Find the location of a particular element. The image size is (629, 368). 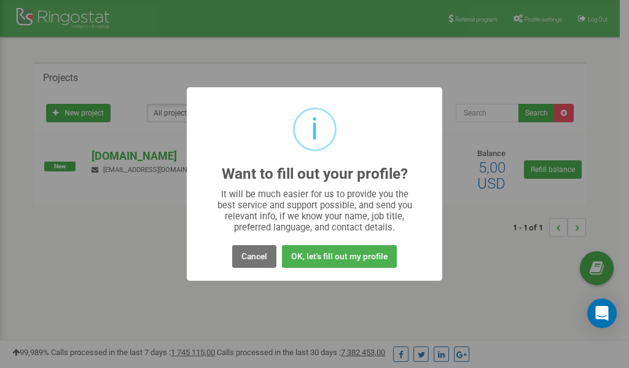

div: i is located at coordinates (314, 129).